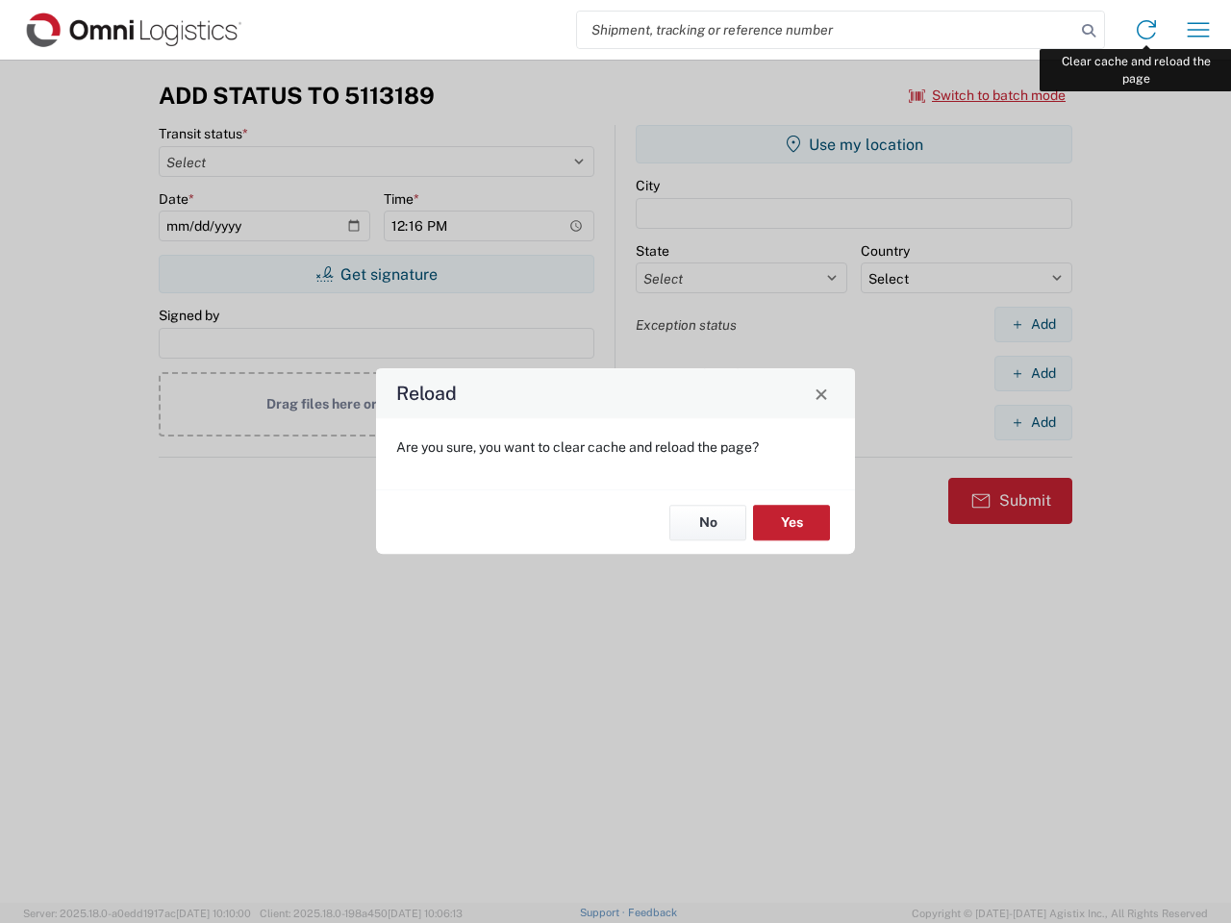 Image resolution: width=1231 pixels, height=923 pixels. I want to click on button: Yes, so click(792, 522).